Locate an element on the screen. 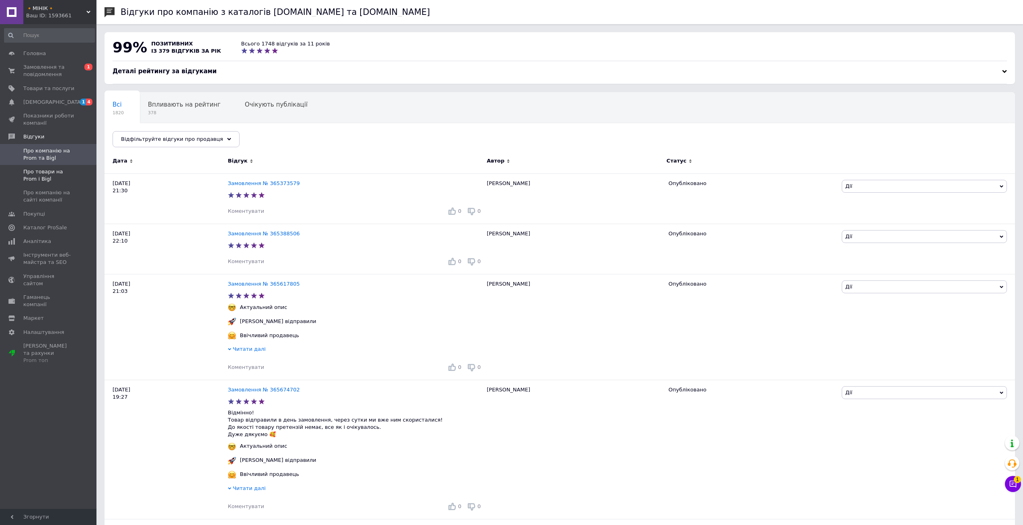 This screenshot has width=1023, height=525. button: Чат з покупцем1 is located at coordinates (1013, 484).